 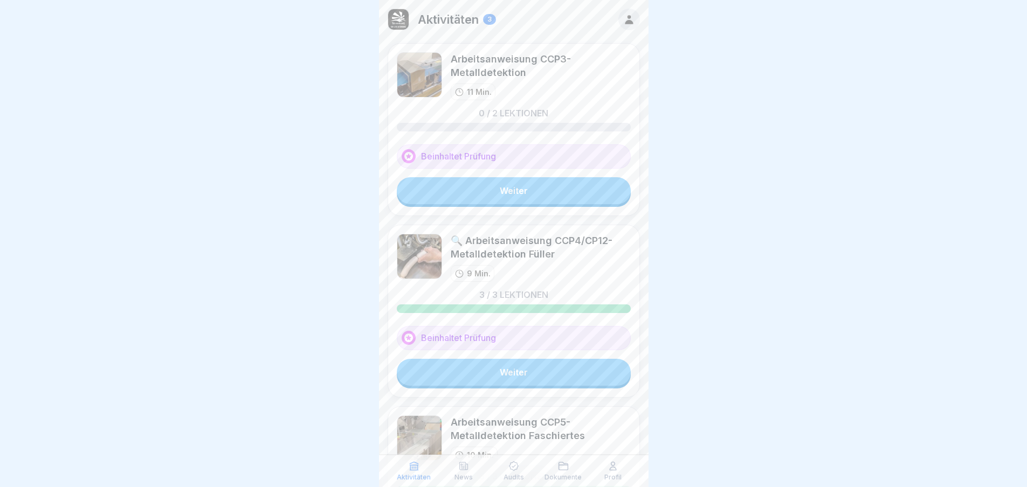 What do you see at coordinates (513, 113) in the screenshot?
I see `p: 0 / 2 Lektionen` at bounding box center [513, 113].